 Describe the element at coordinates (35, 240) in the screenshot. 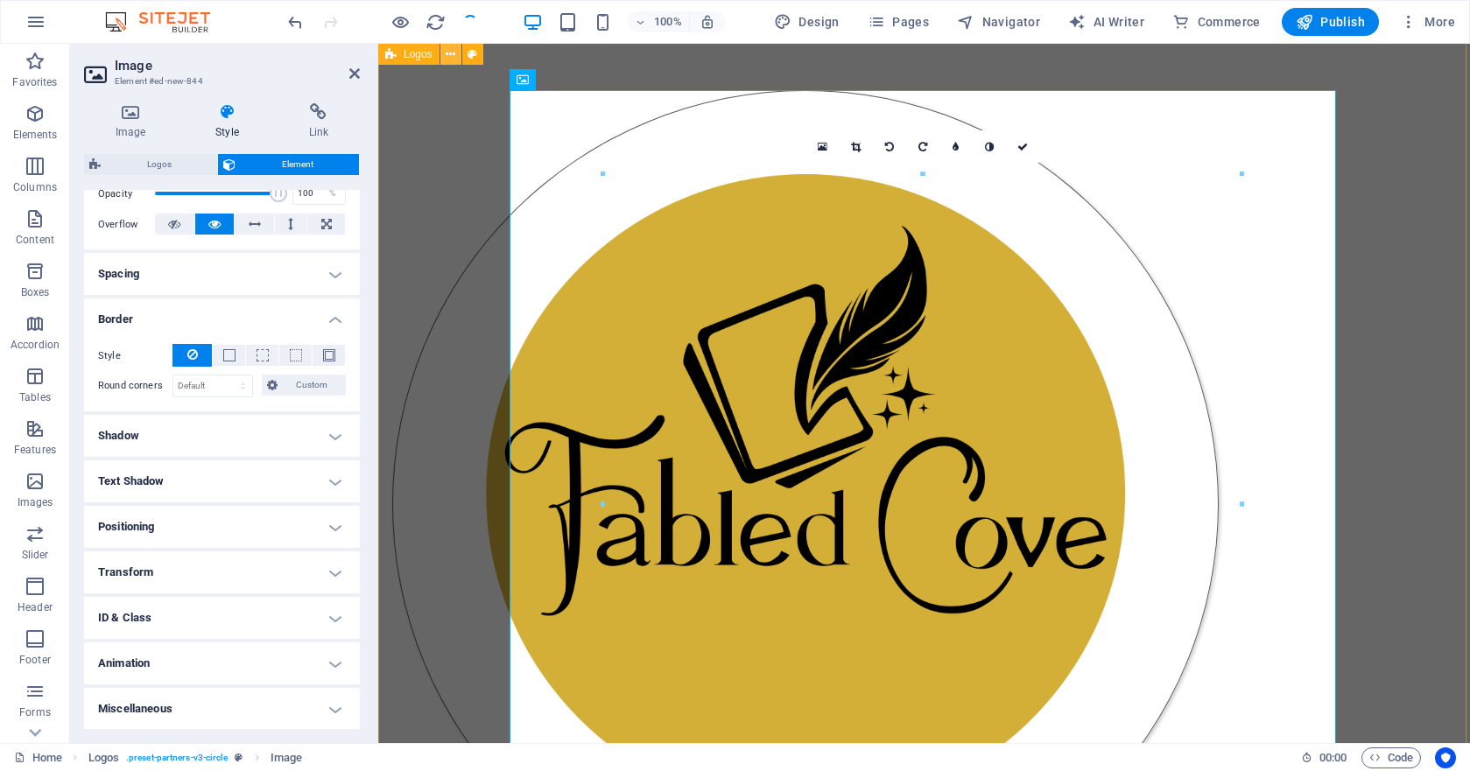

I see `p: Content` at that location.